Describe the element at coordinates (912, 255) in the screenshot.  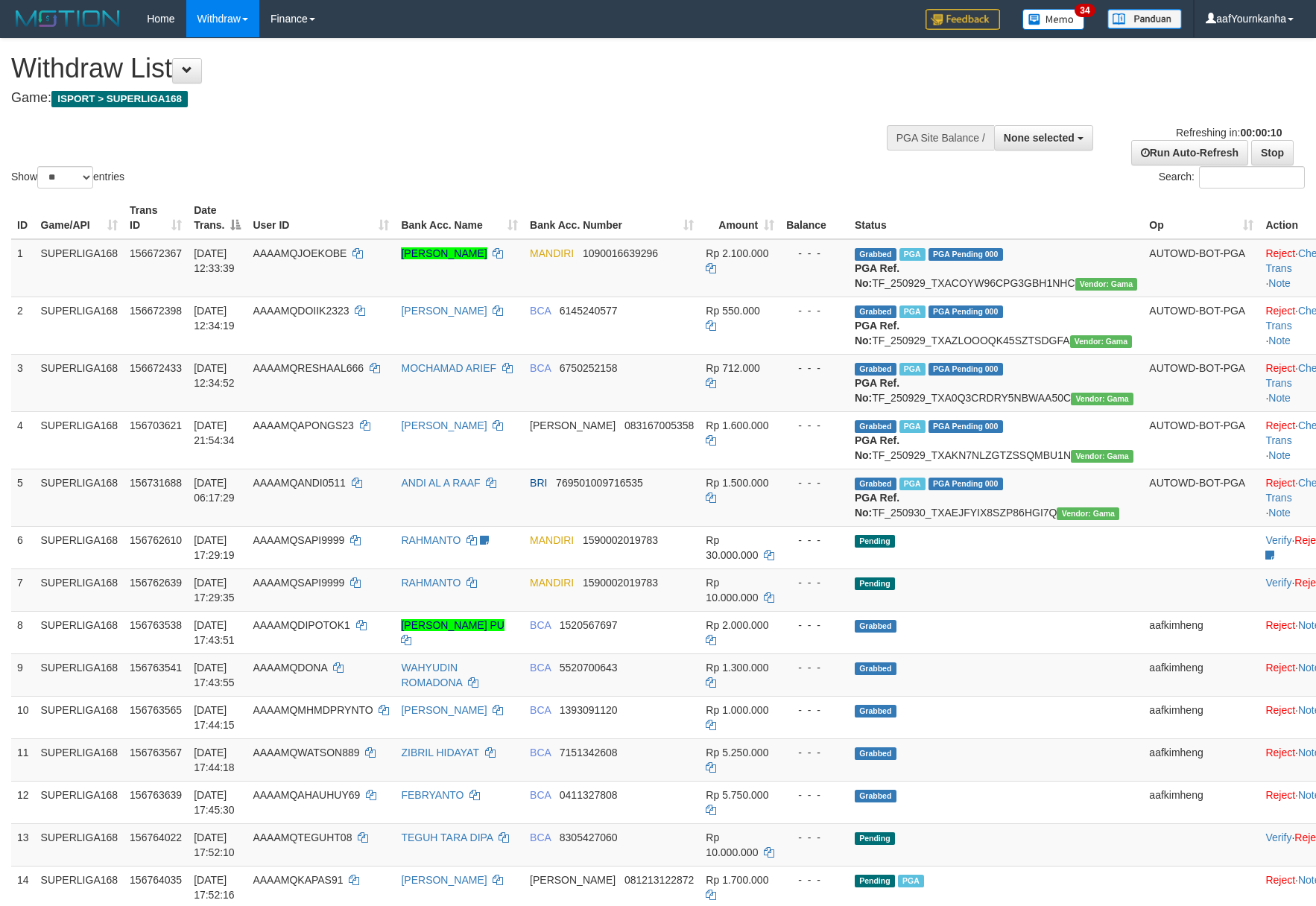
I see `span: Marked by aafsengchandara` at that location.